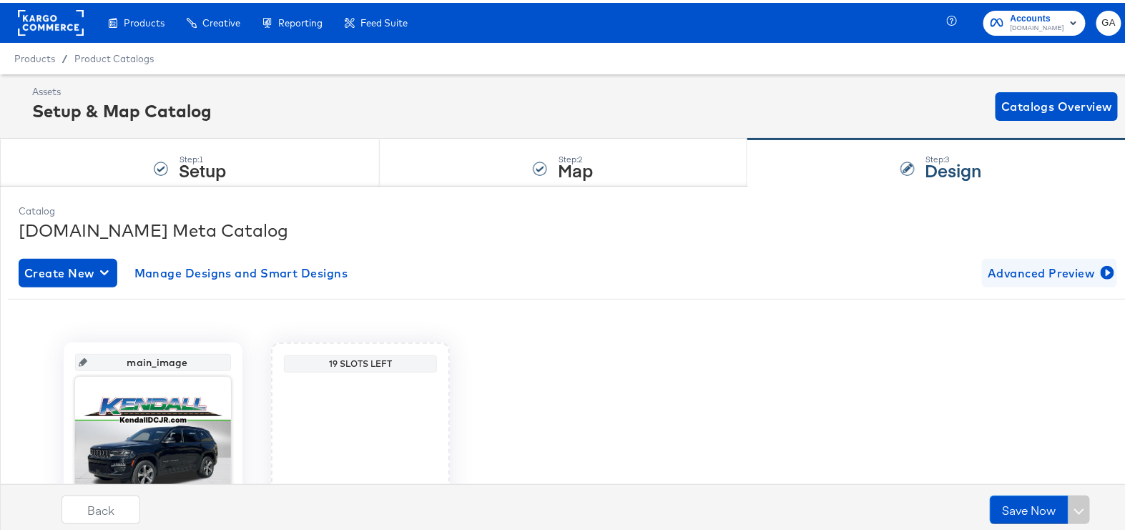  Describe the element at coordinates (221, 20) in the screenshot. I see `span: Creative` at that location.